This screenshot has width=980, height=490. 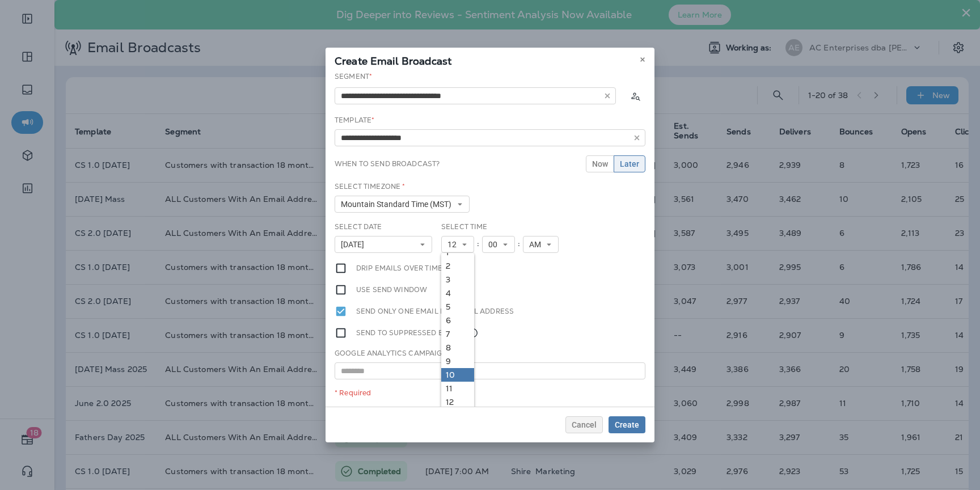 I want to click on a: 8, so click(x=458, y=348).